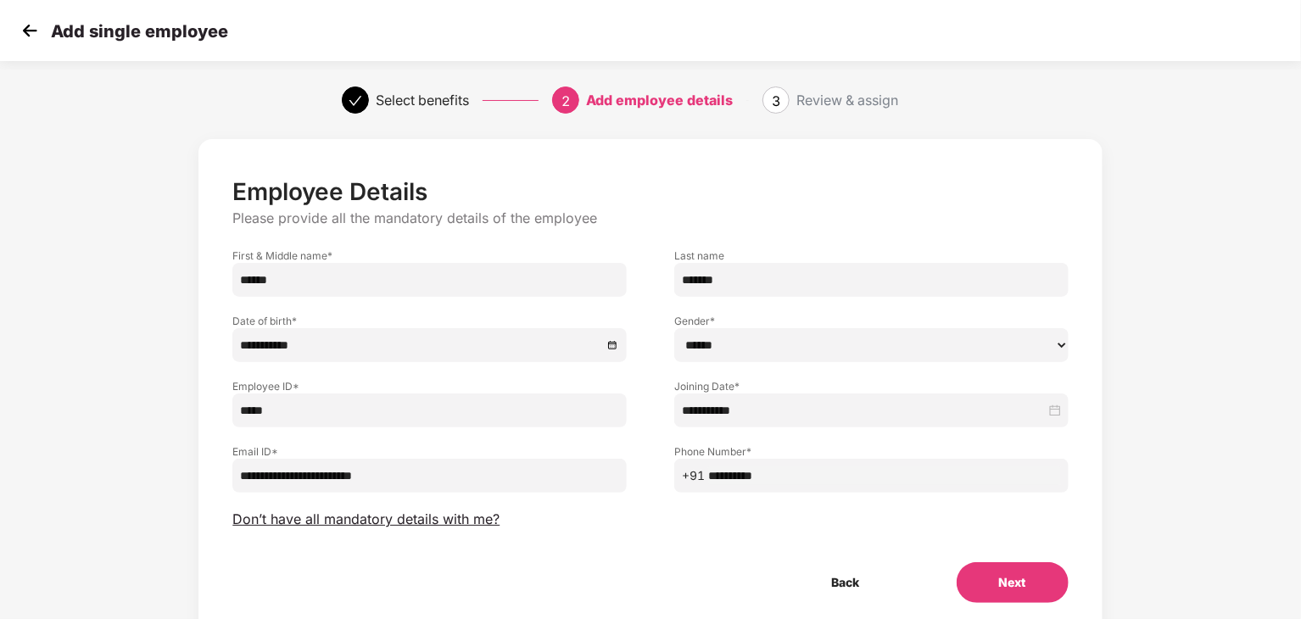 This screenshot has height=619, width=1301. I want to click on label: Gender, so click(871, 321).